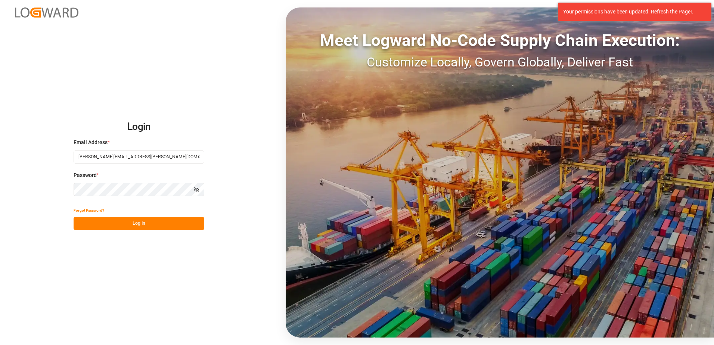 The image size is (714, 345). I want to click on span: Password, so click(85, 175).